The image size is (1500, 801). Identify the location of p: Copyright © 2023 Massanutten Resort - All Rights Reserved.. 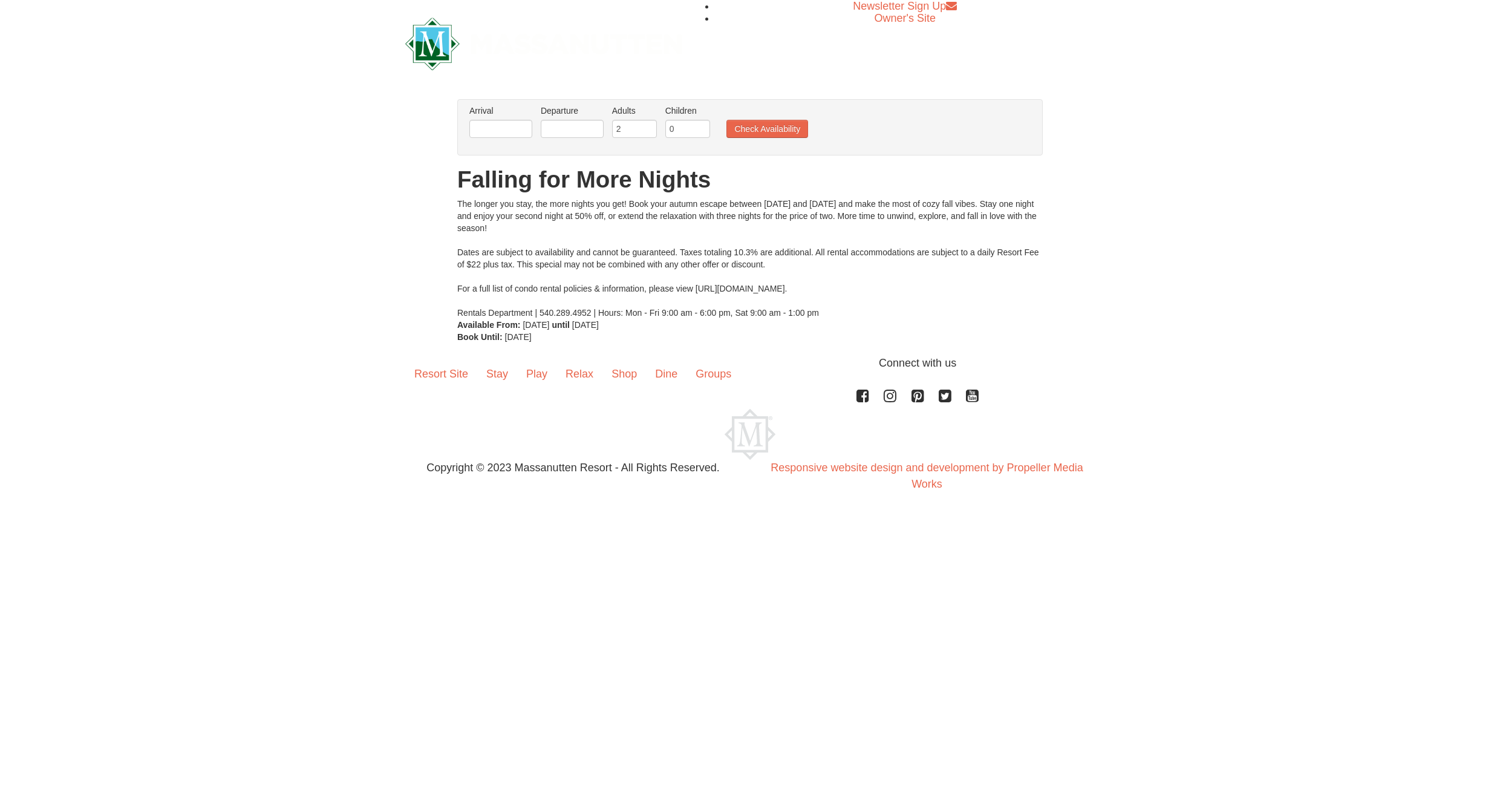
(573, 468).